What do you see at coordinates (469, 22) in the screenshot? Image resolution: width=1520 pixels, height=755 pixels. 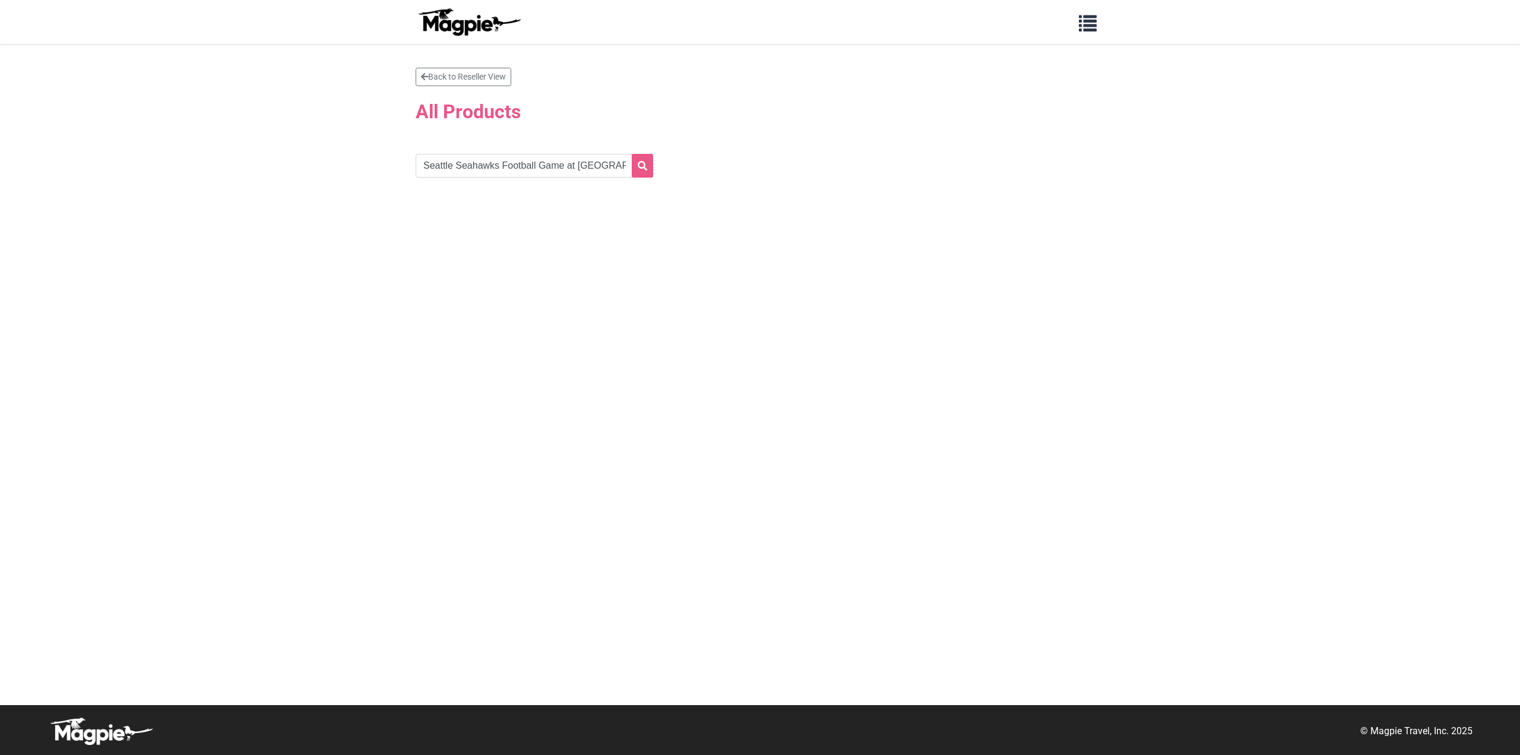 I see `img: logo-ab69f6fb50320c5b225c76a69d11143b.png` at bounding box center [469, 22].